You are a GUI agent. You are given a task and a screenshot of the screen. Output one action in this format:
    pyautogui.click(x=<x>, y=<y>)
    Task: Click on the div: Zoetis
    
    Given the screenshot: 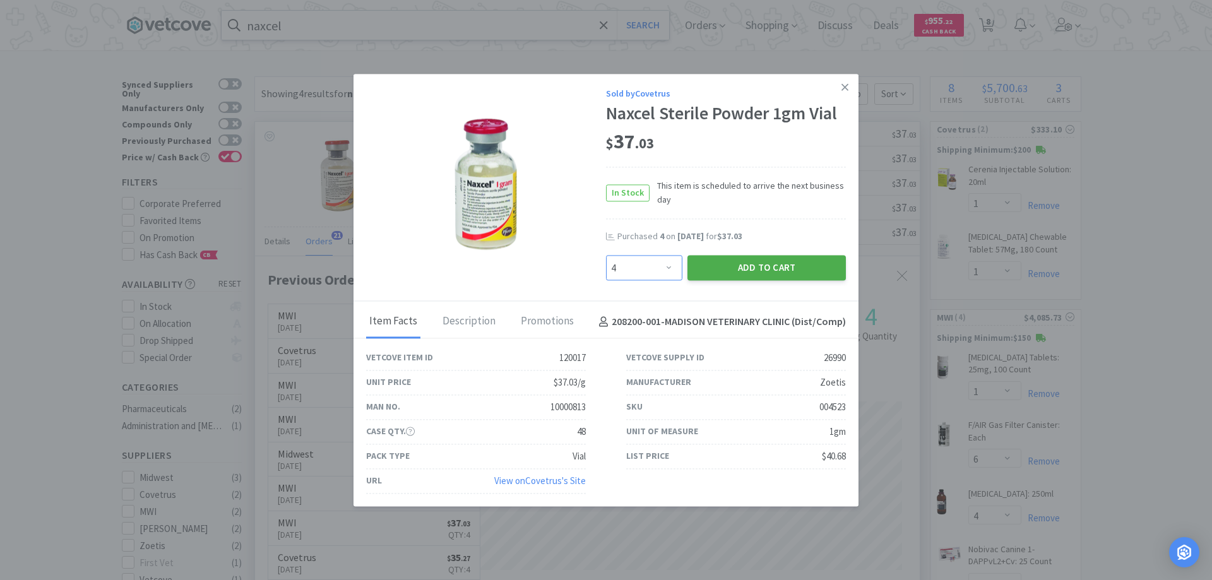 What is the action you would take?
    pyautogui.click(x=832, y=382)
    